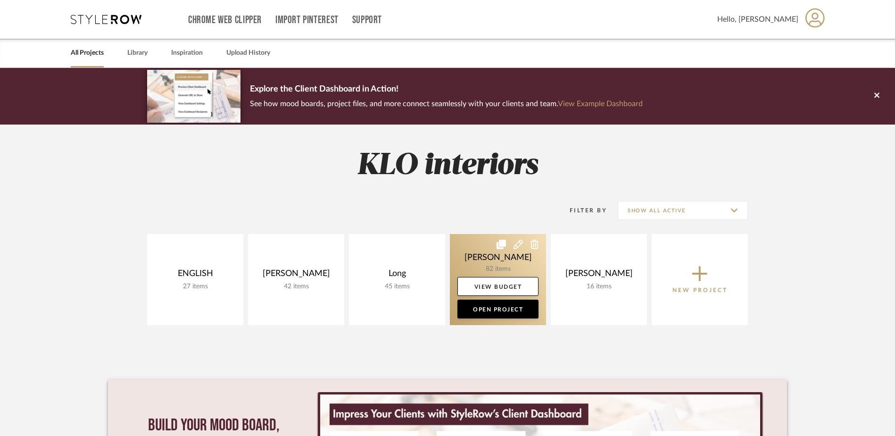 The image size is (895, 436). I want to click on h2: KLO interiors, so click(448, 166).